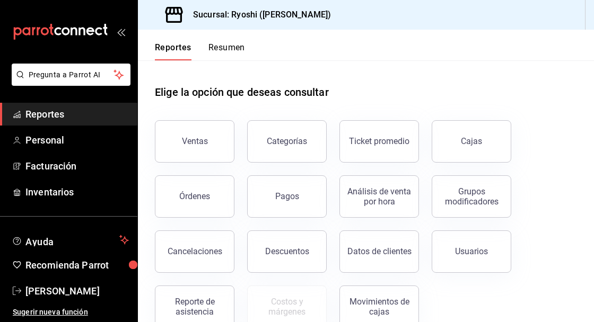 The image size is (594, 322). What do you see at coordinates (287, 251) in the screenshot?
I see `div: Descuentos` at bounding box center [287, 251].